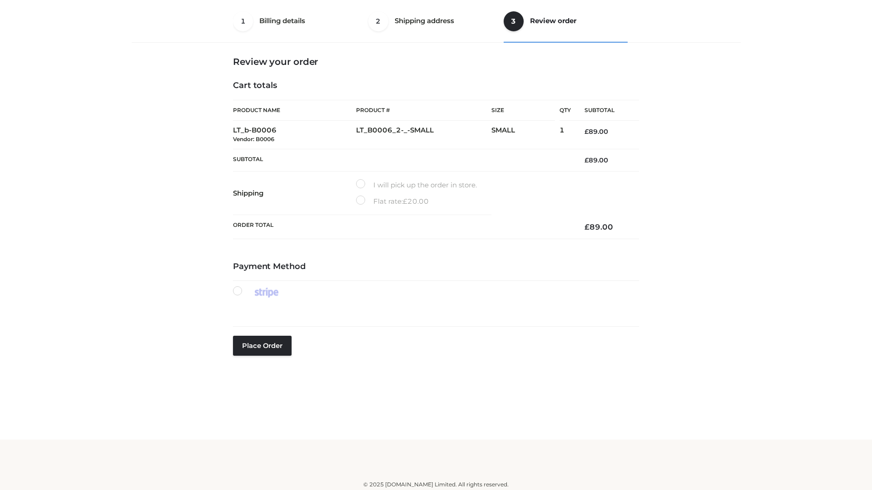  Describe the element at coordinates (424, 135) in the screenshot. I see `td: LT_B0006_2-_-SMALL` at that location.